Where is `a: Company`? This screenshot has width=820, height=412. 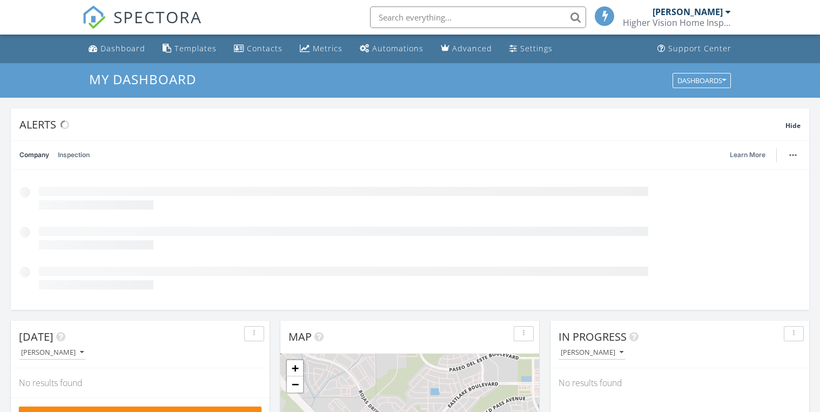
a: Company is located at coordinates (34, 155).